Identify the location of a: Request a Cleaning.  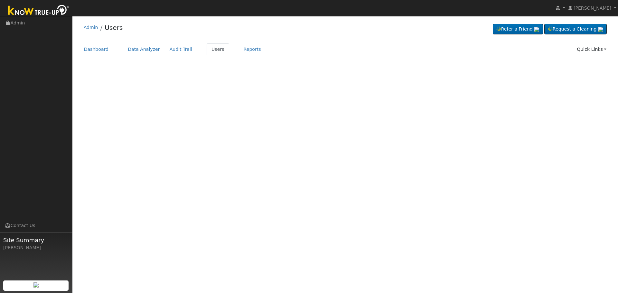
(575, 29).